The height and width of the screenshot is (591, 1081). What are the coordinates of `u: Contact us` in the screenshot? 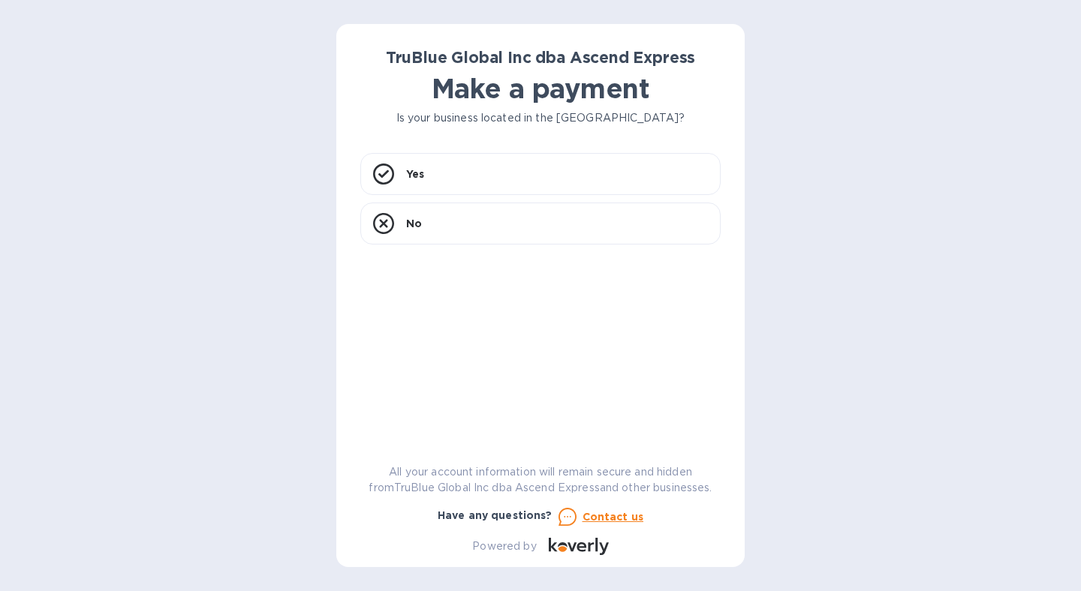 It's located at (613, 517).